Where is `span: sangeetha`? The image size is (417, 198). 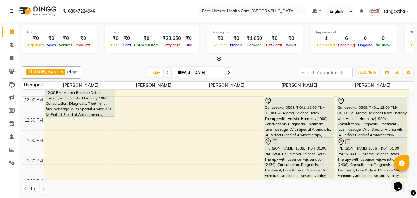 span: sangeetha is located at coordinates (394, 11).